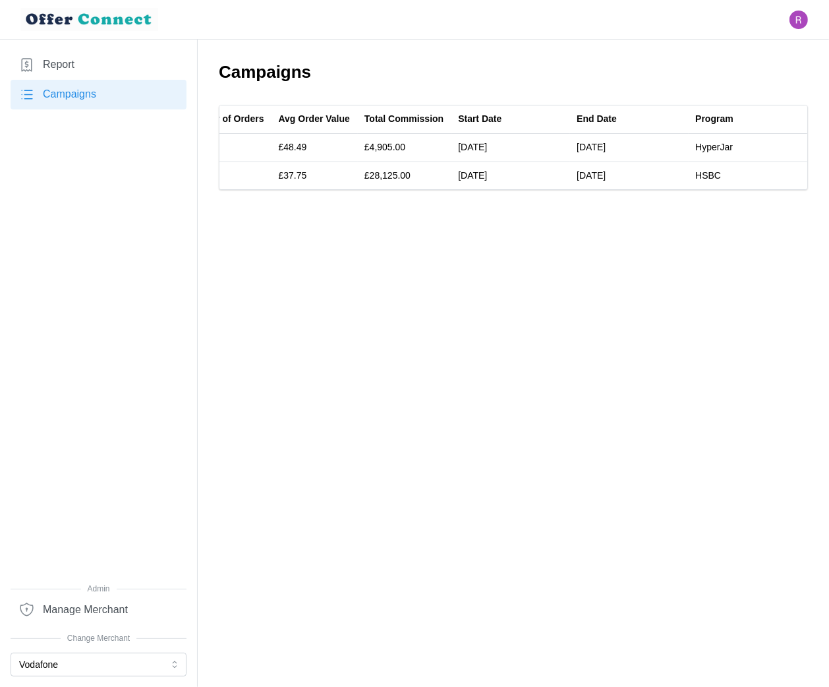 The width and height of the screenshot is (829, 687). What do you see at coordinates (405, 175) in the screenshot?
I see `td: £28,125.00` at bounding box center [405, 175].